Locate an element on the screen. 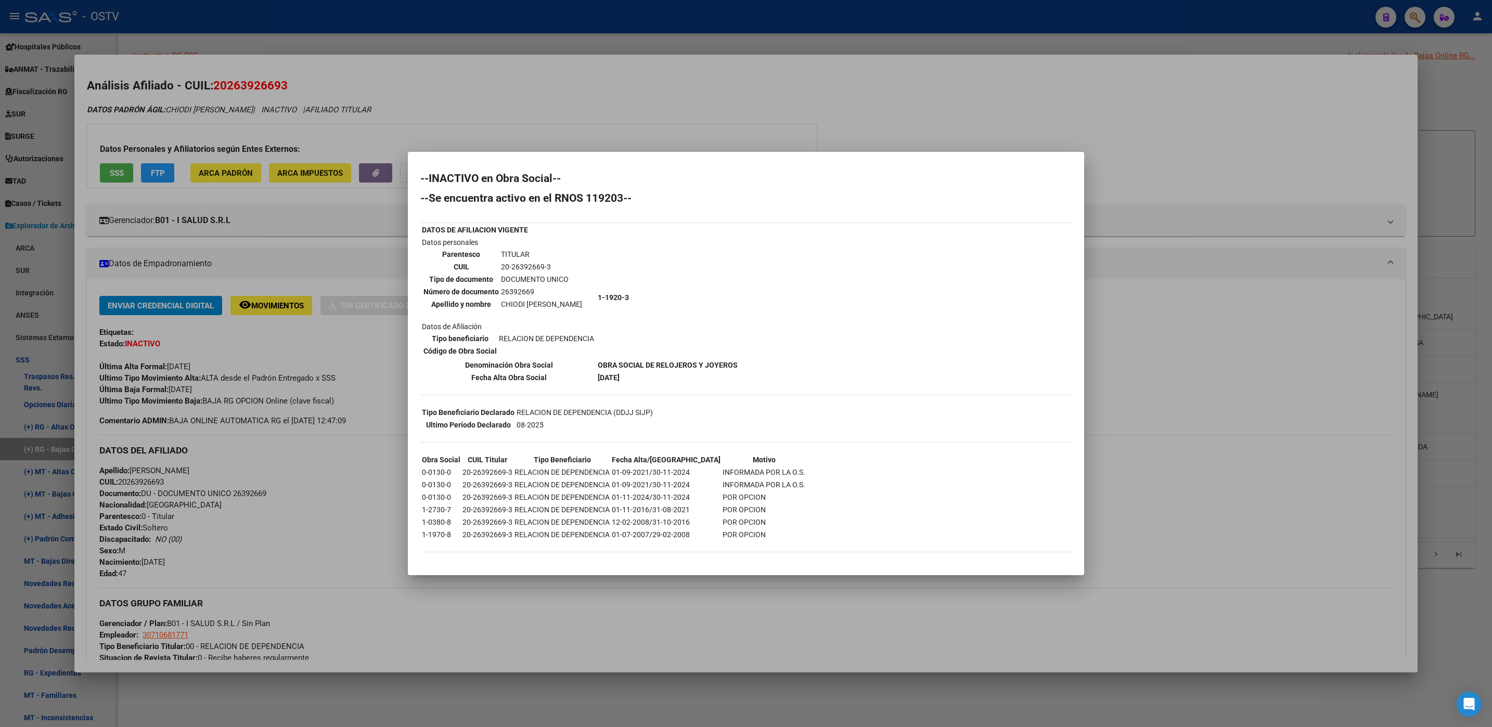 This screenshot has width=1492, height=727. td: 01-11-2016/31-08-2021 is located at coordinates (666, 510).